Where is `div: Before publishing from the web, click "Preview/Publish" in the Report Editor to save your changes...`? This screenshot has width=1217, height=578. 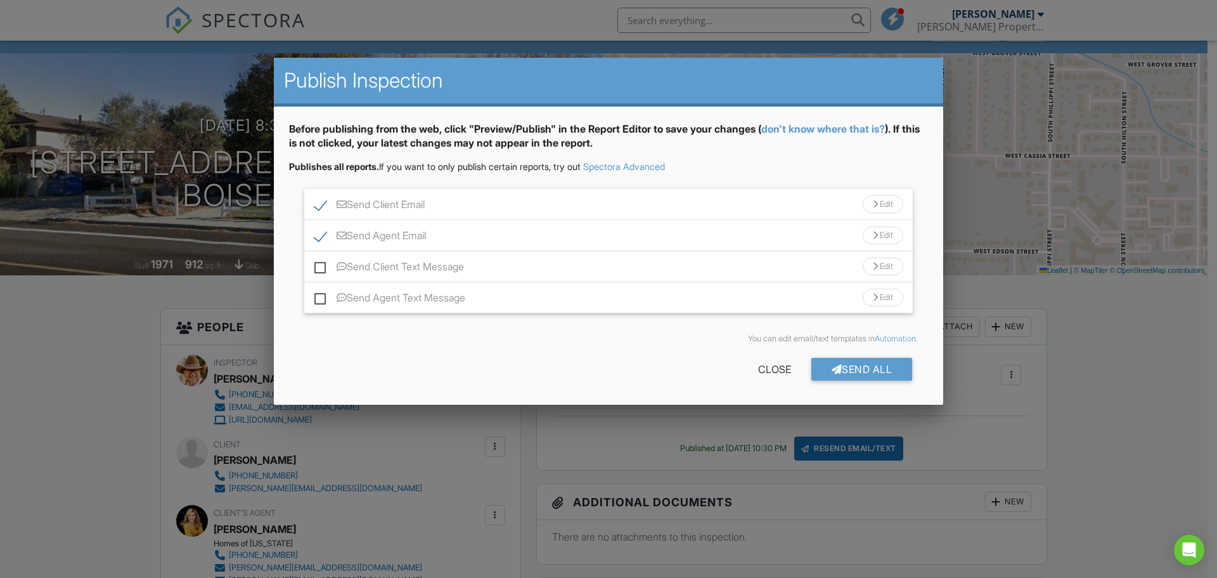
div: Before publishing from the web, click "Preview/Publish" in the Report Editor to save your changes... is located at coordinates (609, 141).